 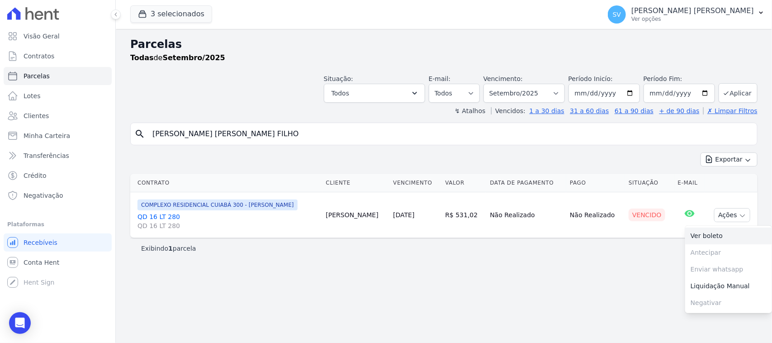 I want to click on th: Pago, so click(x=595, y=183).